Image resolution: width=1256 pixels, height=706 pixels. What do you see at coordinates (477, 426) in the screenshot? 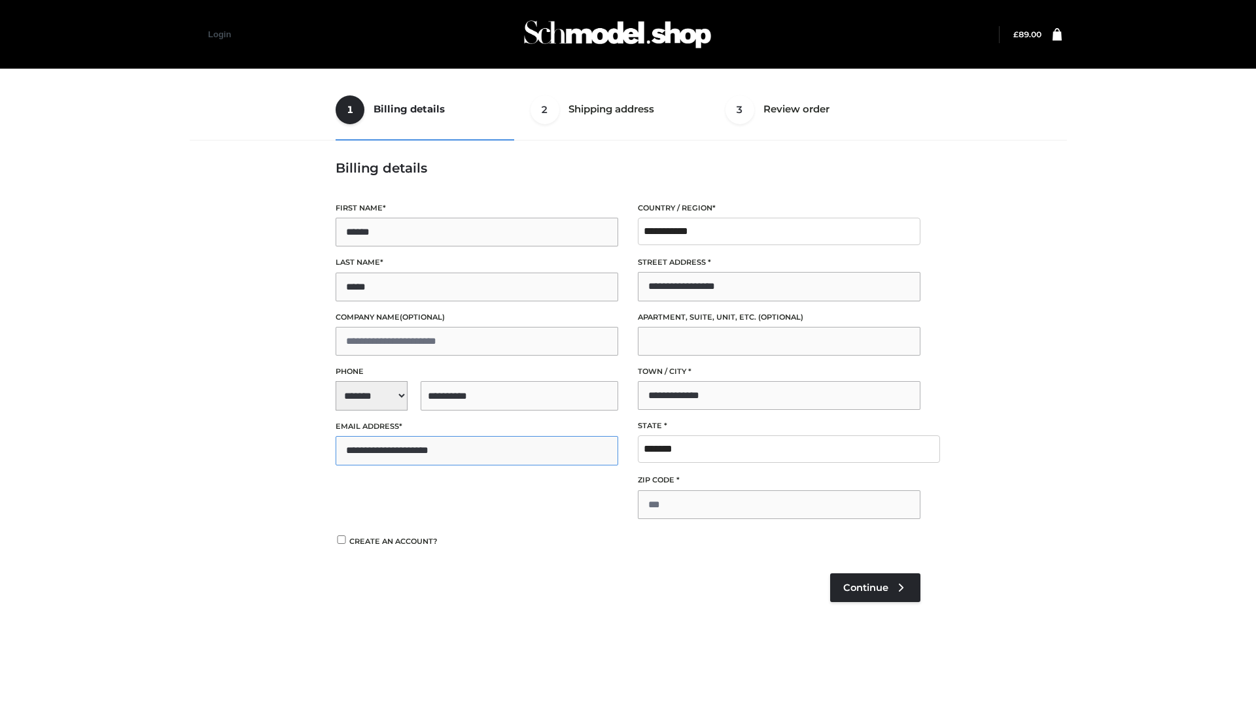
I see `label: Email address` at bounding box center [477, 426].